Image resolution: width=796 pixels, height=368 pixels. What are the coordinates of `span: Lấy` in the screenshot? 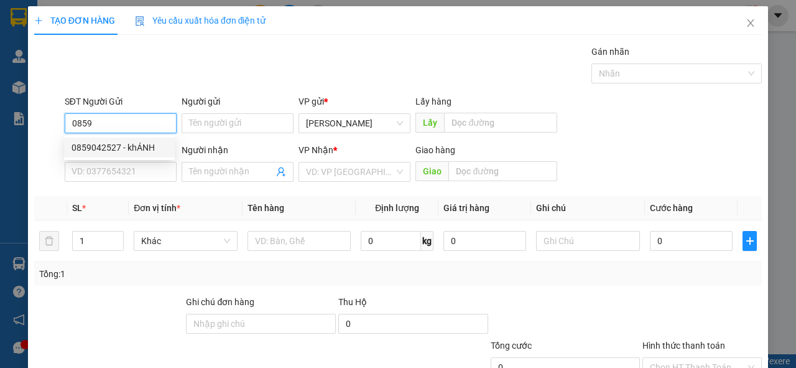 It's located at (430, 123).